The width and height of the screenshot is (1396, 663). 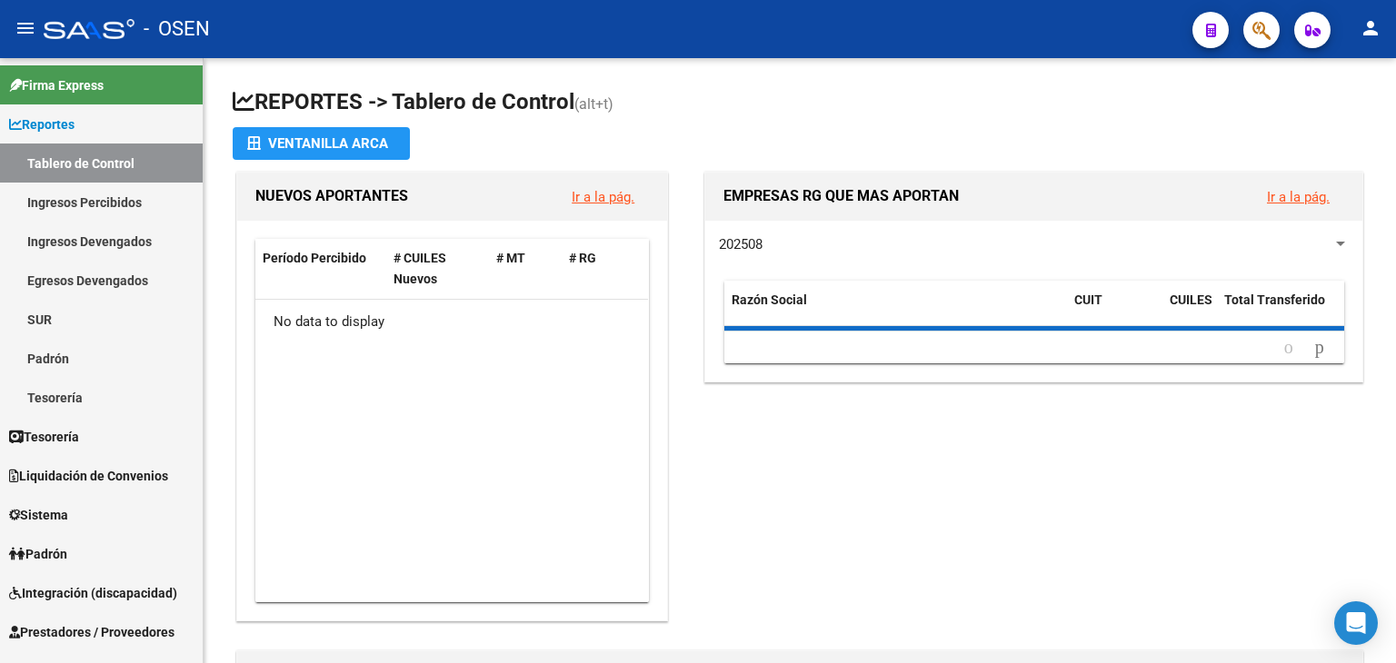 What do you see at coordinates (452, 323) in the screenshot?
I see `div: No data to display` at bounding box center [452, 323].